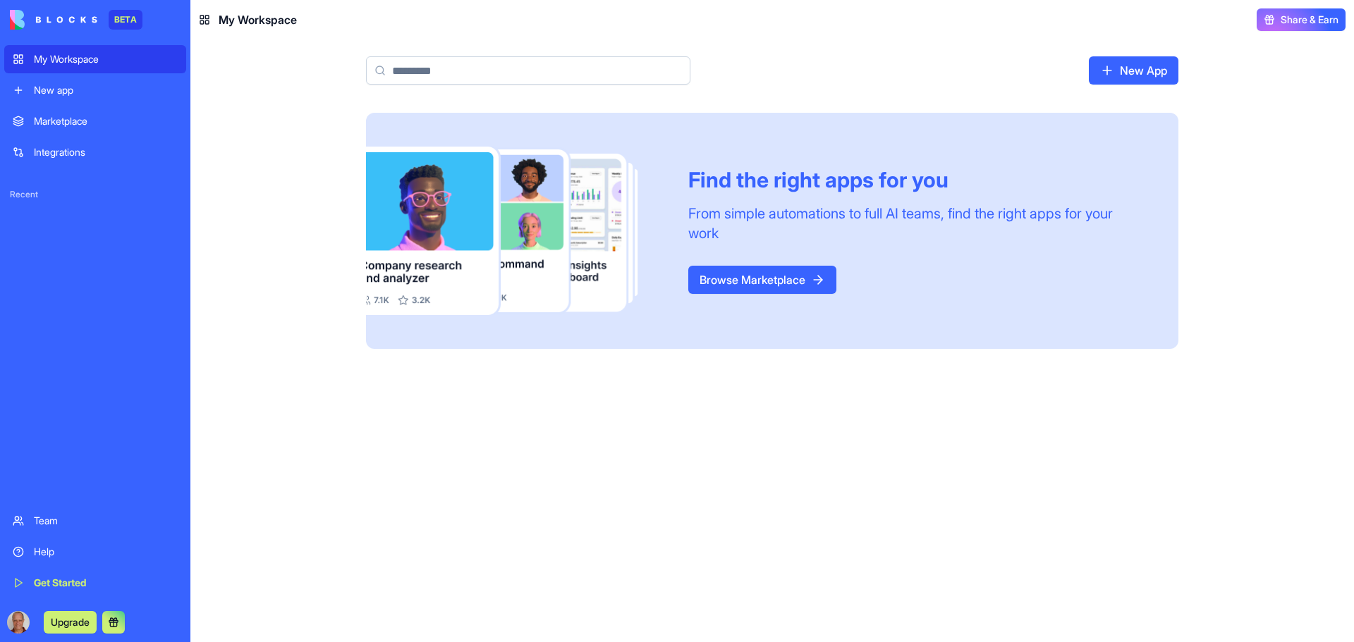  I want to click on a: My Workspace, so click(95, 59).